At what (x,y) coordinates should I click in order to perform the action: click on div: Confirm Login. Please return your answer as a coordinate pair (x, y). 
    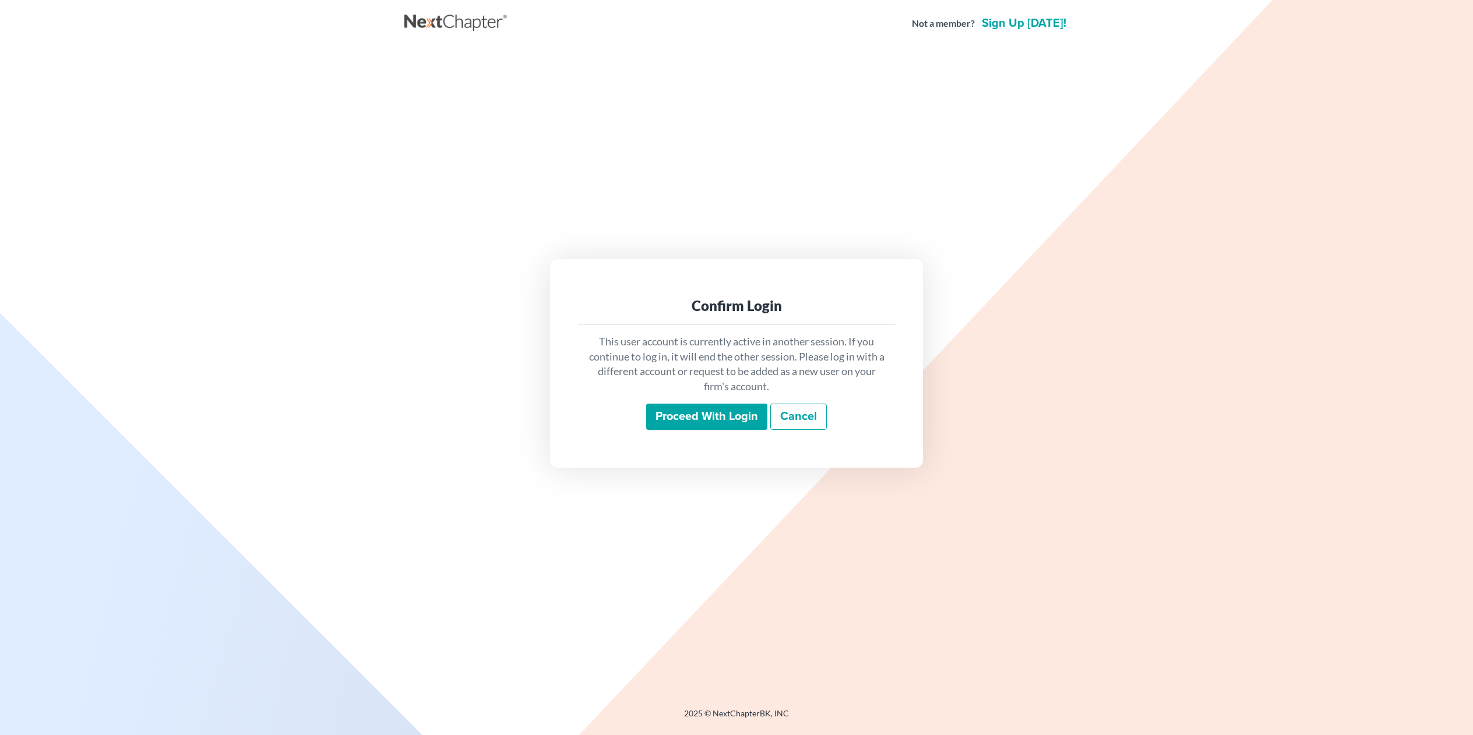
    Looking at the image, I should click on (737, 306).